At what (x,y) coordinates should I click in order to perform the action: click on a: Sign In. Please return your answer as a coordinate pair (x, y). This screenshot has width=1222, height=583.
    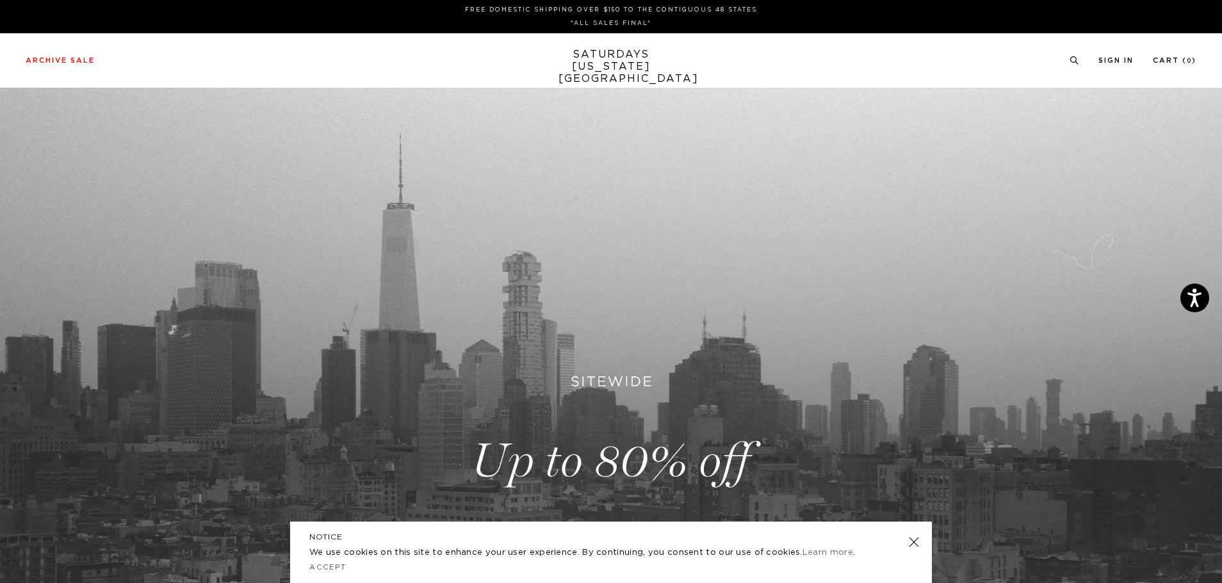
    Looking at the image, I should click on (1116, 60).